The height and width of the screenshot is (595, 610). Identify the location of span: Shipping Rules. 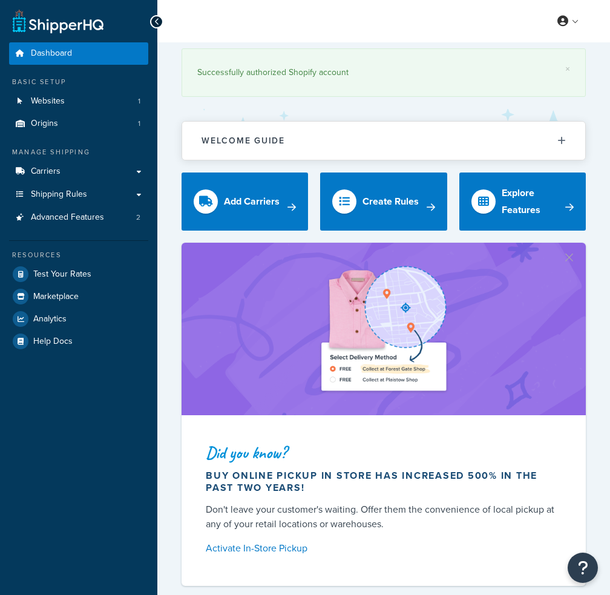
(59, 194).